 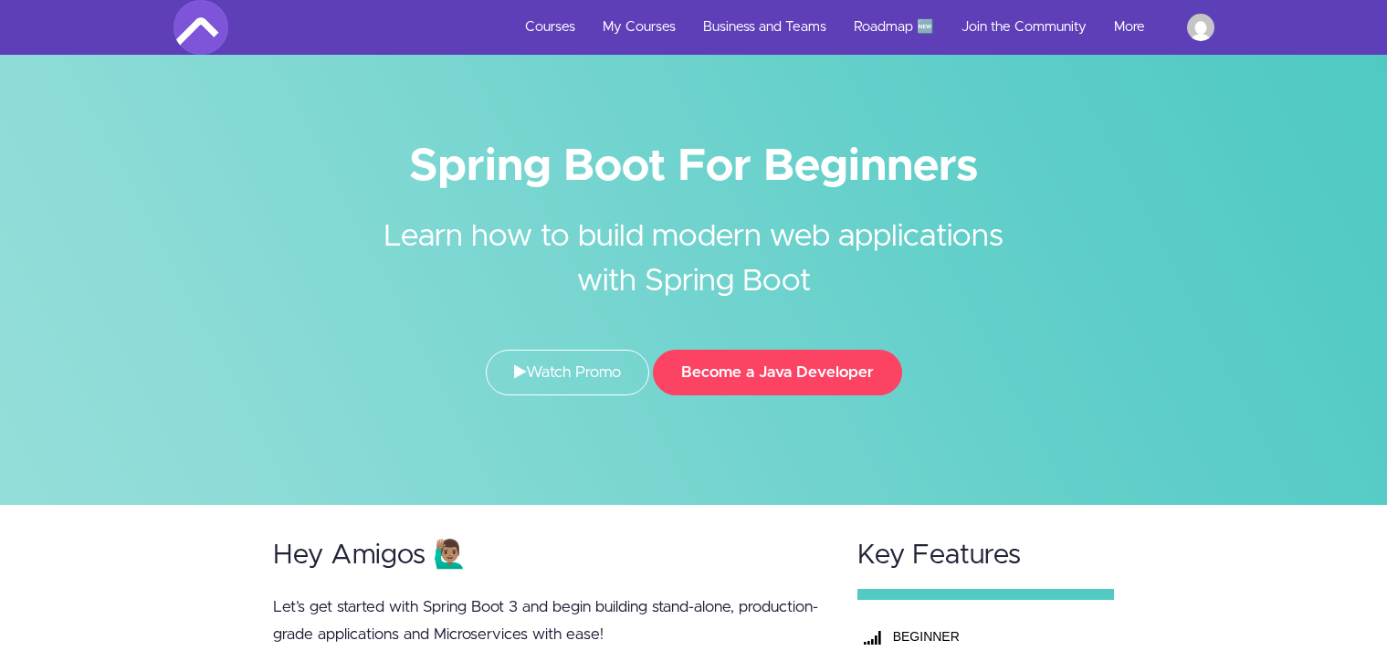 I want to click on h1: Spring Boot For Beginners, so click(x=694, y=166).